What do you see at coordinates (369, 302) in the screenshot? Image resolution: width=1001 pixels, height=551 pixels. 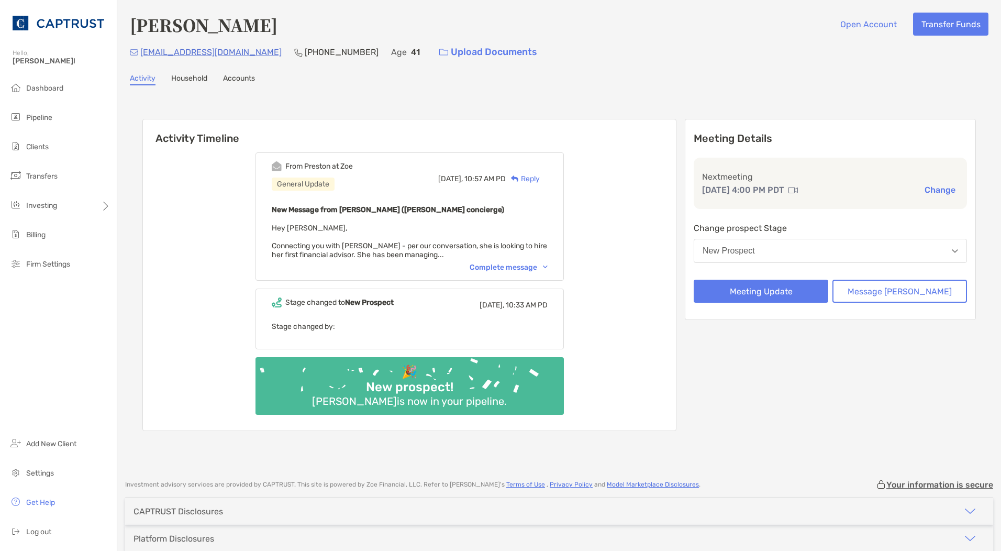 I see `b: New Prospect` at bounding box center [369, 302].